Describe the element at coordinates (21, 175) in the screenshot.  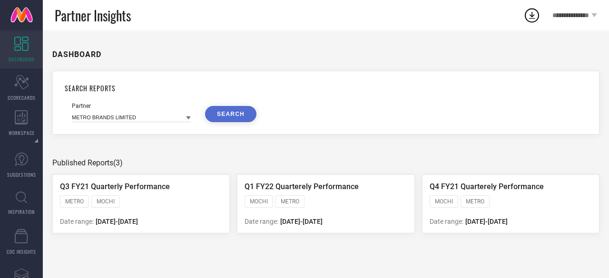
I see `span: SUGGESTIONS` at that location.